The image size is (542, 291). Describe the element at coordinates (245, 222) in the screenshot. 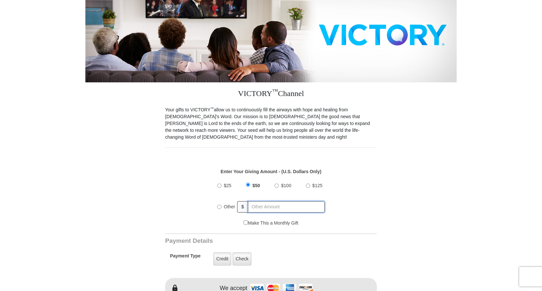

I see `input: Make This a Monthly Gift` at that location.